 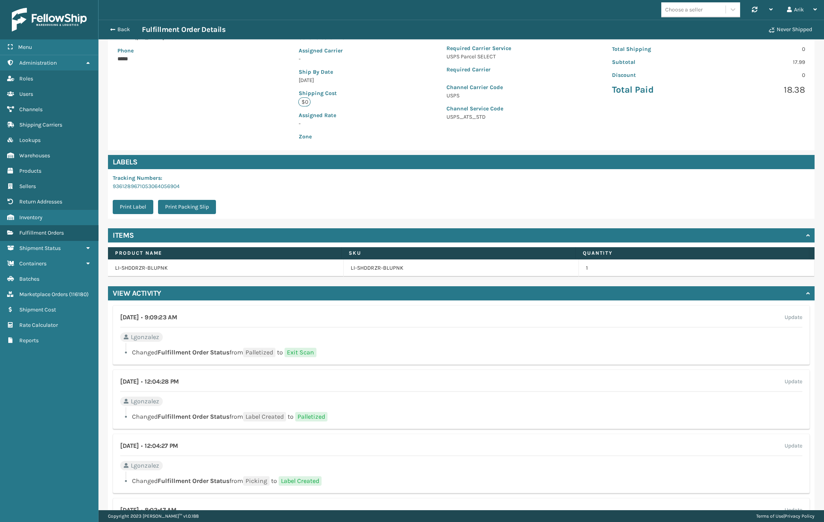 I want to click on button: Print Packing Slip, so click(x=187, y=207).